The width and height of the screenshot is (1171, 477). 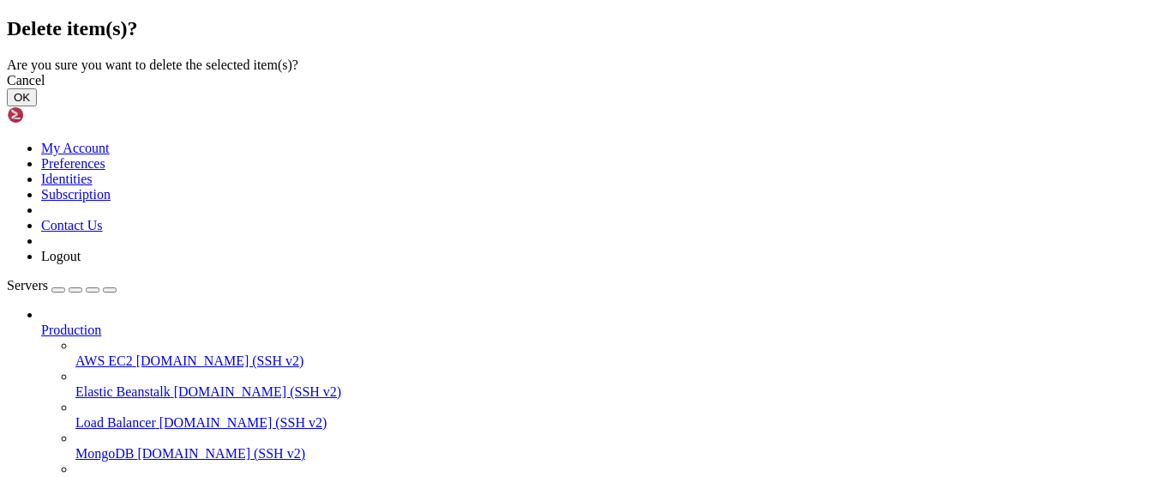 What do you see at coordinates (56, 115) in the screenshot?
I see `img: Shellngn` at bounding box center [56, 115].